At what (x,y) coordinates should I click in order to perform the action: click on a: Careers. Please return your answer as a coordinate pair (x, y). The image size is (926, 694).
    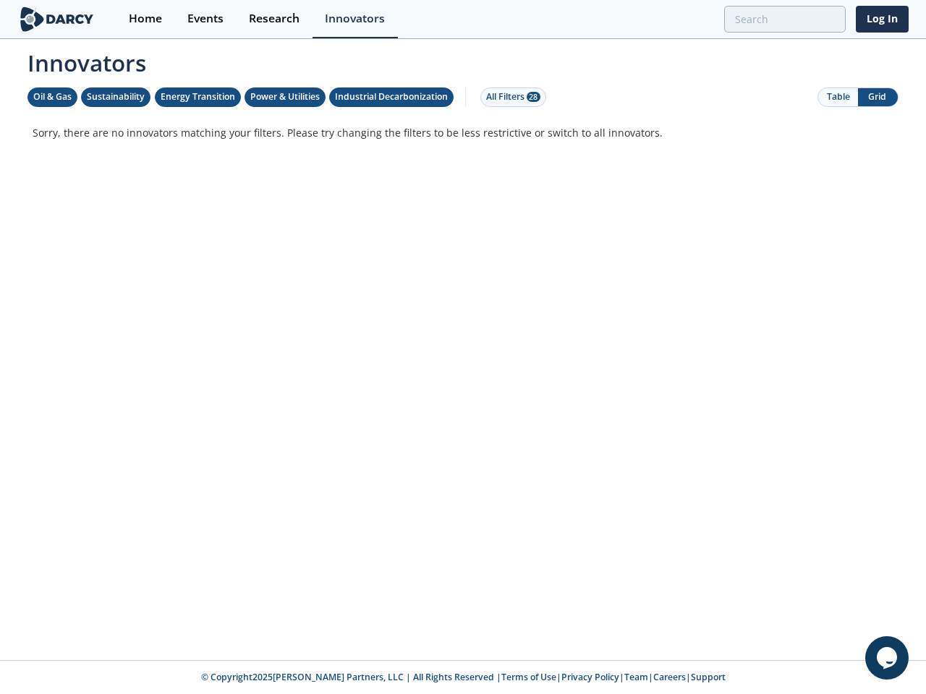
    Looking at the image, I should click on (669, 677).